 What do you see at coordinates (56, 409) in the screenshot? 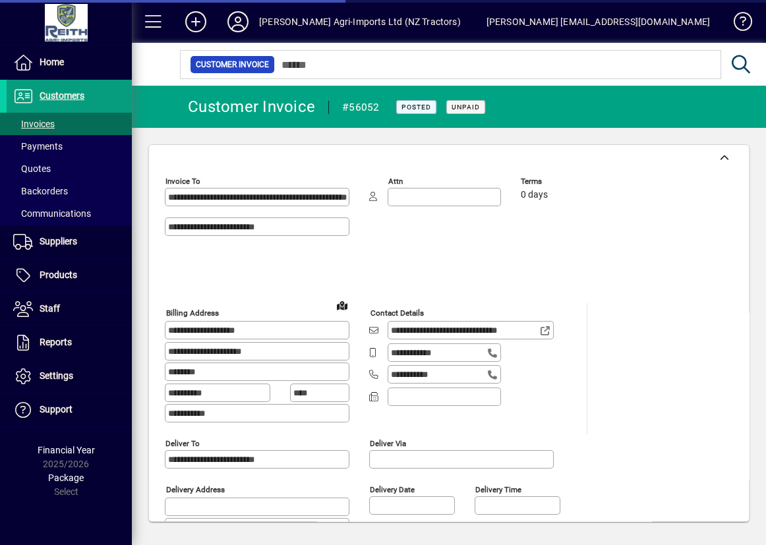
I see `span: Support` at bounding box center [56, 409].